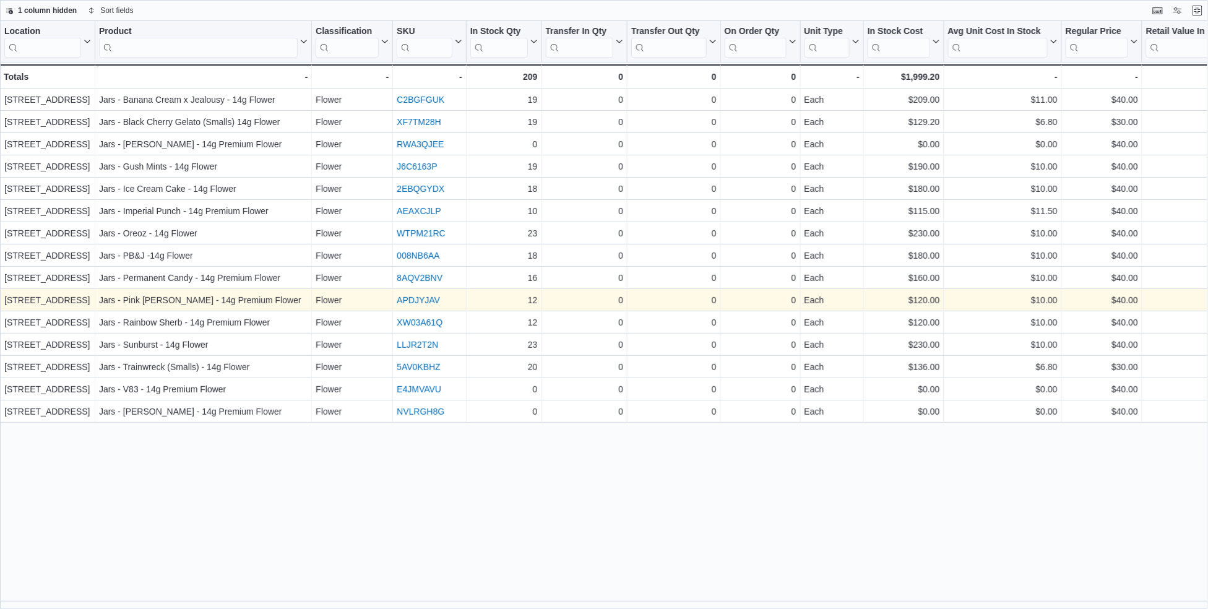 The height and width of the screenshot is (609, 1208). Describe the element at coordinates (504, 345) in the screenshot. I see `div: 23` at that location.